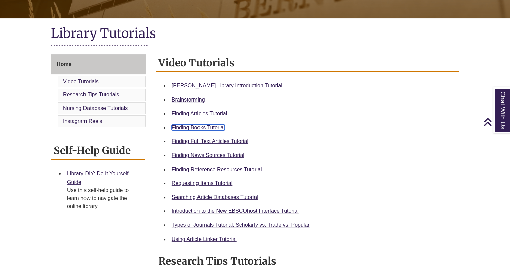 This screenshot has width=510, height=265. What do you see at coordinates (255, 34) in the screenshot?
I see `h1: Library Tutorials` at bounding box center [255, 34].